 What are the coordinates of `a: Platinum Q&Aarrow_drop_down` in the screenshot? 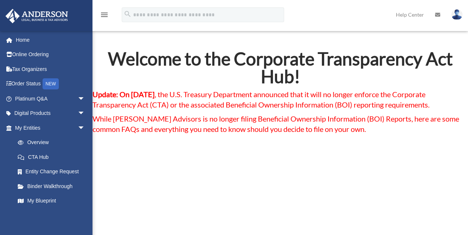 It's located at (51, 99).